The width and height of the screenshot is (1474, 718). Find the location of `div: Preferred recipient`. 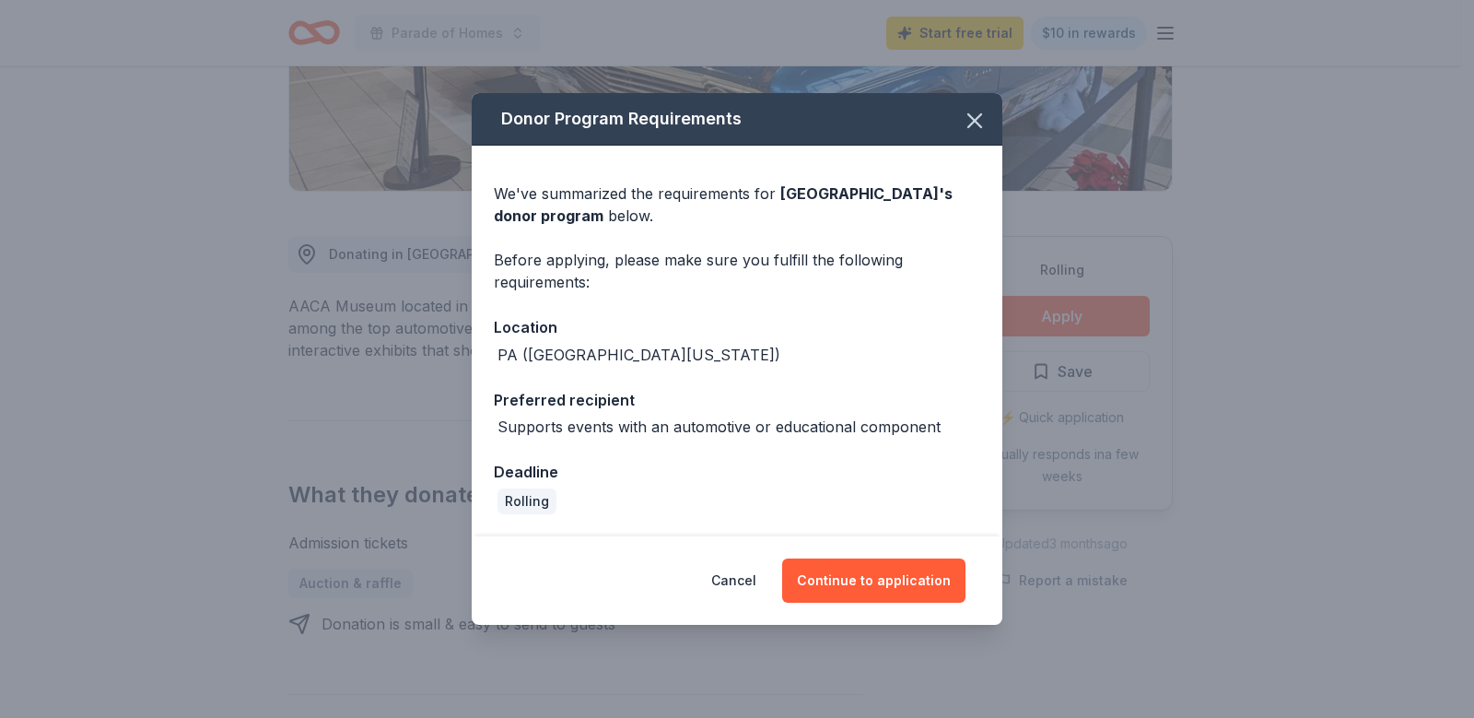

div: Preferred recipient is located at coordinates (737, 400).